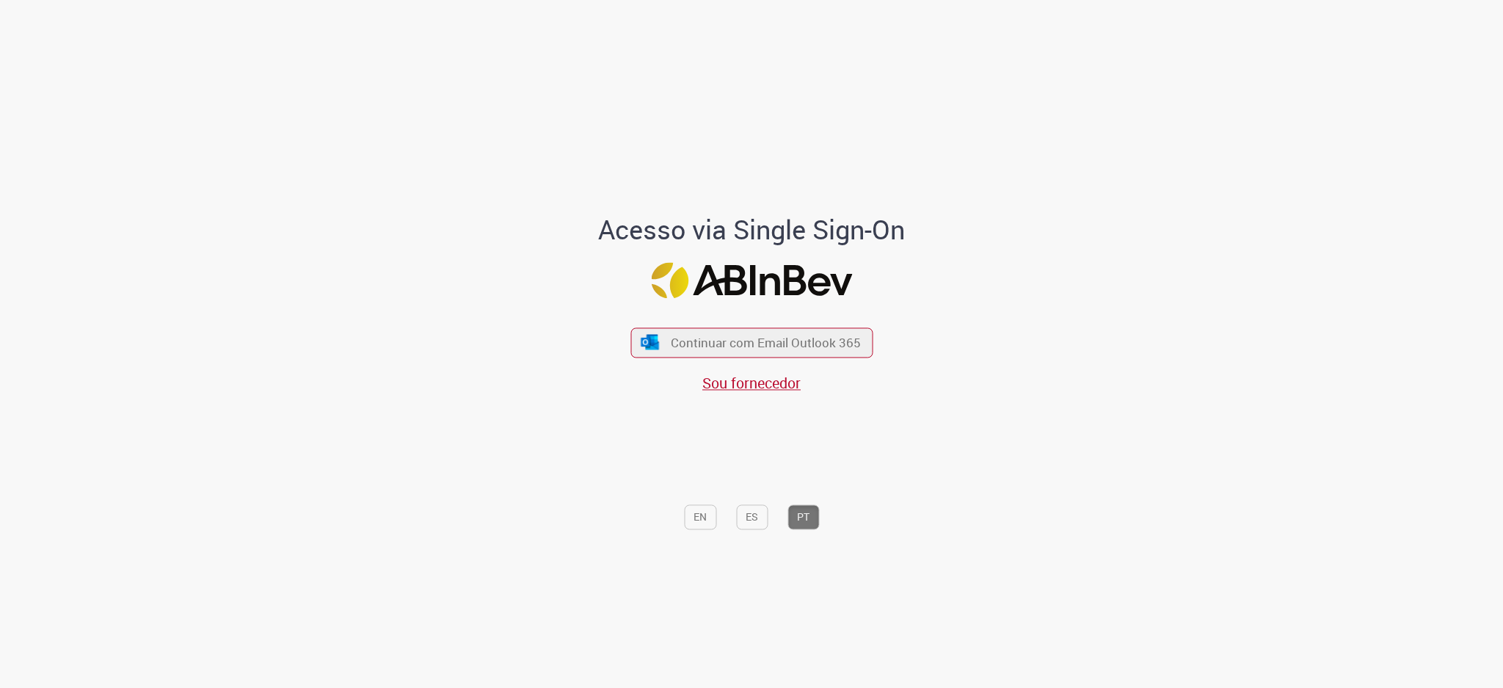 This screenshot has height=688, width=1503. Describe the element at coordinates (752, 382) in the screenshot. I see `span: Sou fornecedor` at that location.